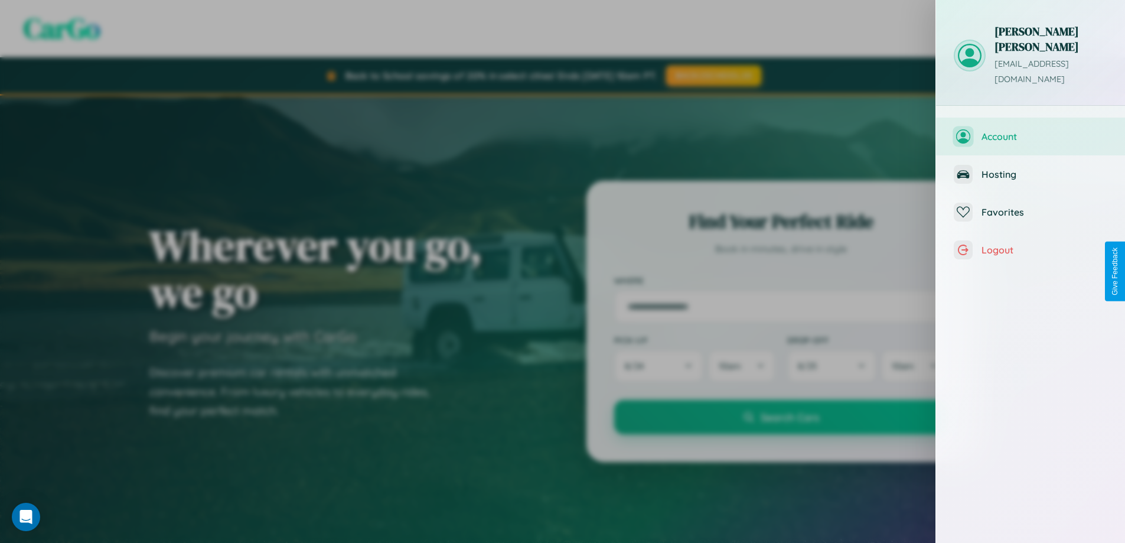  Describe the element at coordinates (1030, 174) in the screenshot. I see `button: Hosting` at that location.